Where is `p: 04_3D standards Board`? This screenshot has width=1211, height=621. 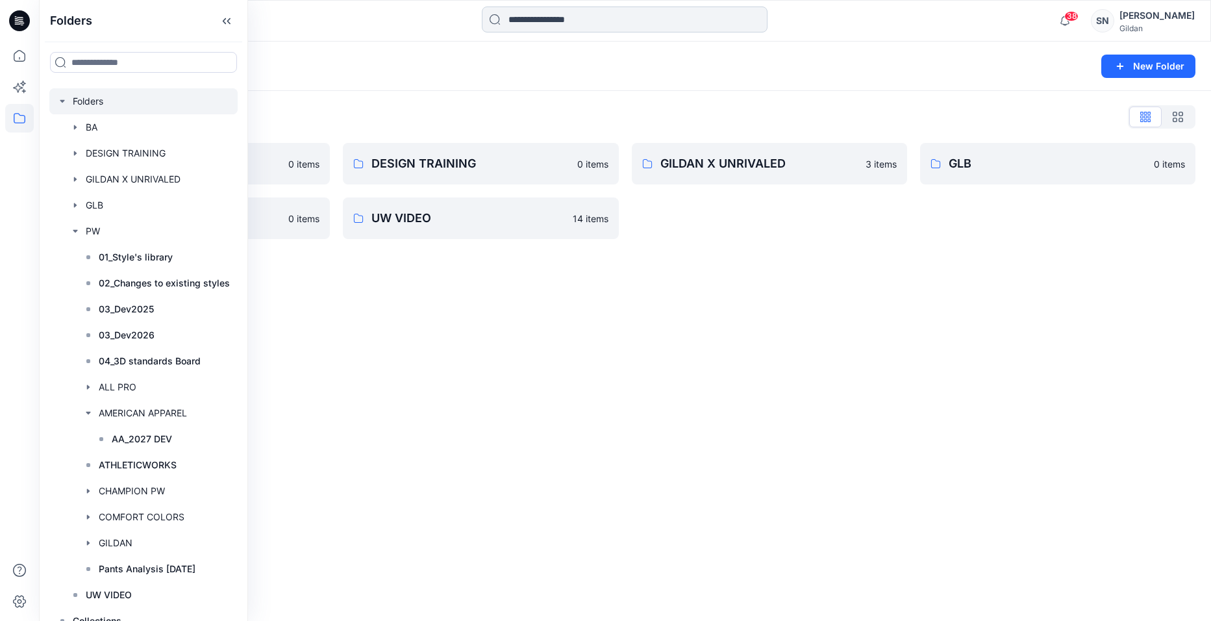 p: 04_3D standards Board is located at coordinates (149, 361).